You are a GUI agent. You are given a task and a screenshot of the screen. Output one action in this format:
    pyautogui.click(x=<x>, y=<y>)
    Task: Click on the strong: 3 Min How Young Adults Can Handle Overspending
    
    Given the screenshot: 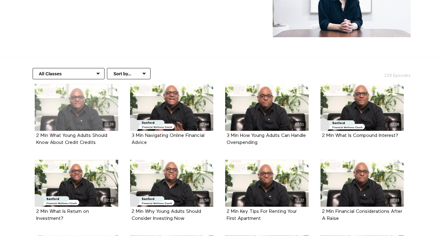 What is the action you would take?
    pyautogui.click(x=267, y=139)
    